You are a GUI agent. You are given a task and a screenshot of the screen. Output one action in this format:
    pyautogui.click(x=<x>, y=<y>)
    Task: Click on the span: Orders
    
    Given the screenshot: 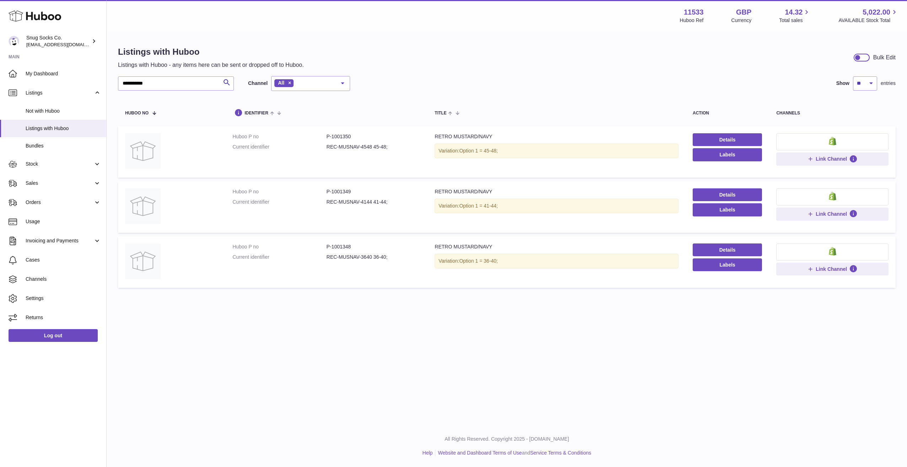 What is the action you would take?
    pyautogui.click(x=59, y=202)
    